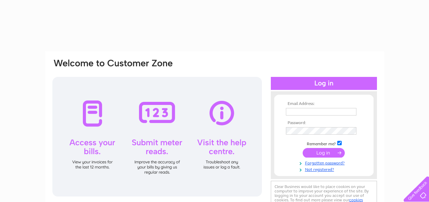  Describe the element at coordinates (324, 169) in the screenshot. I see `a: Not registered?` at that location.